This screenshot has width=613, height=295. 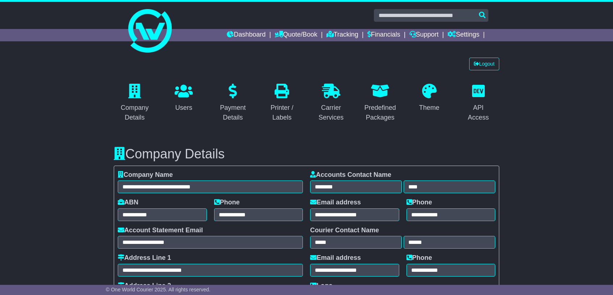 I want to click on div: API Access, so click(x=479, y=113).